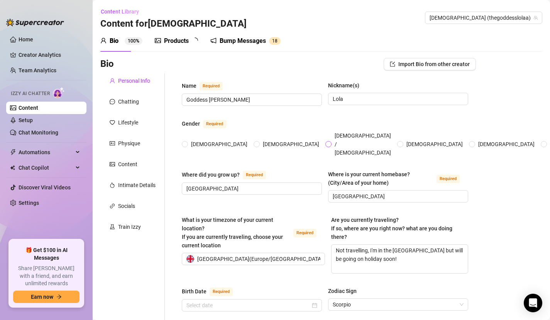  I want to click on div: Gender, so click(191, 124).